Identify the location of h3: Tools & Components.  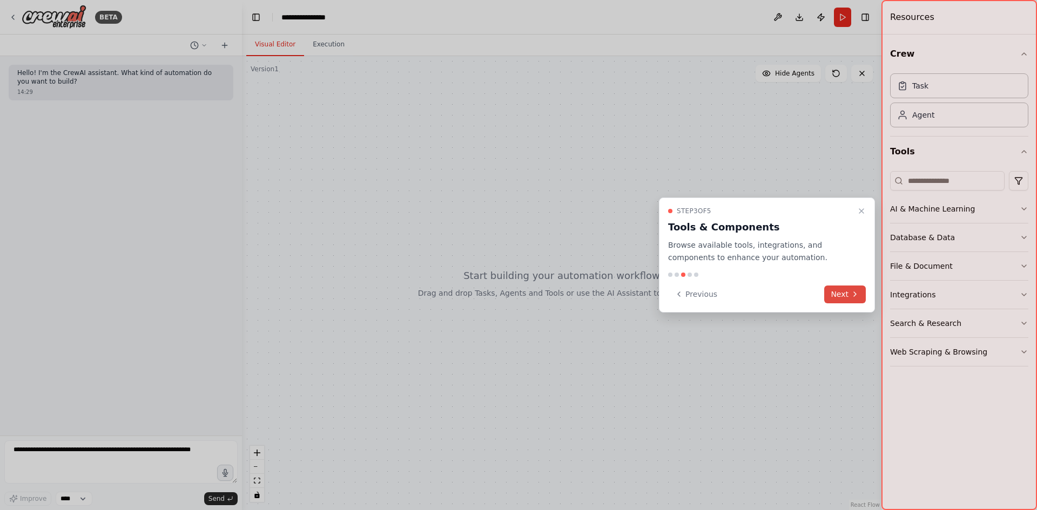
(760, 227).